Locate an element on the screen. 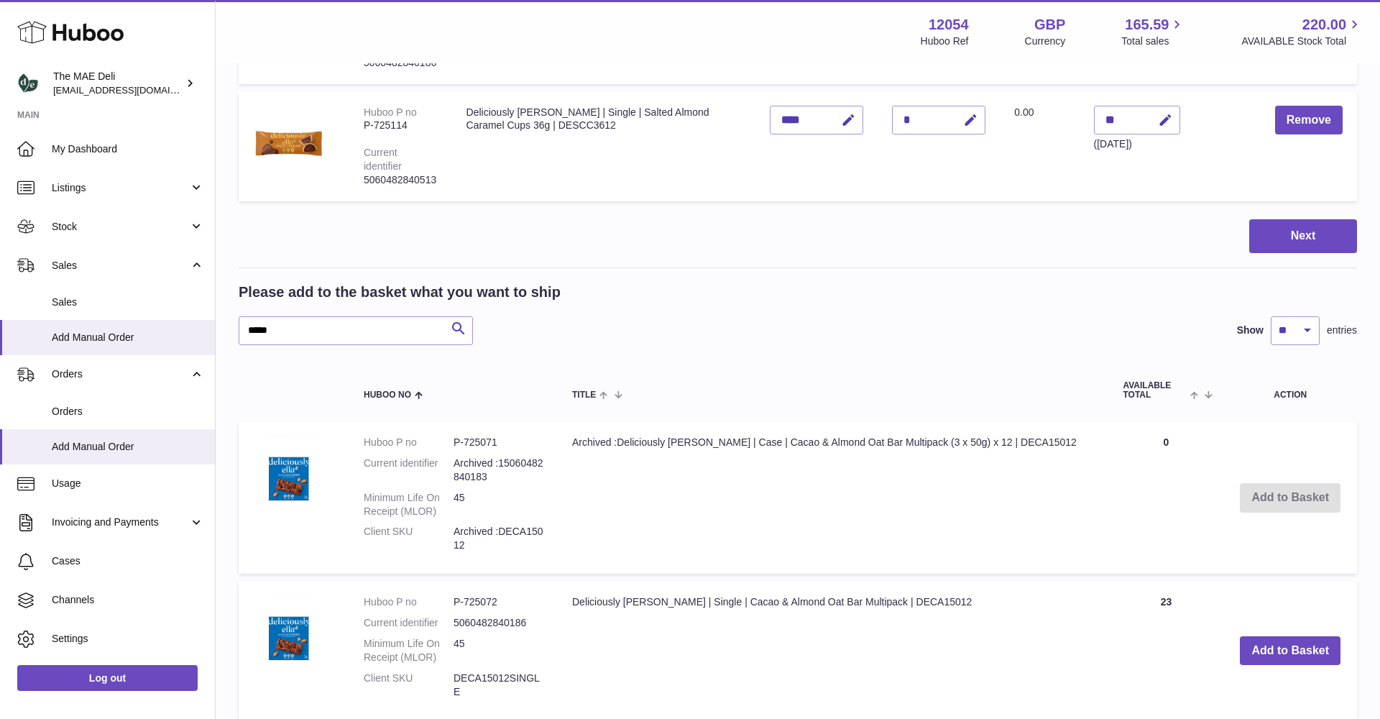  div: Huboo P no is located at coordinates (390, 112).